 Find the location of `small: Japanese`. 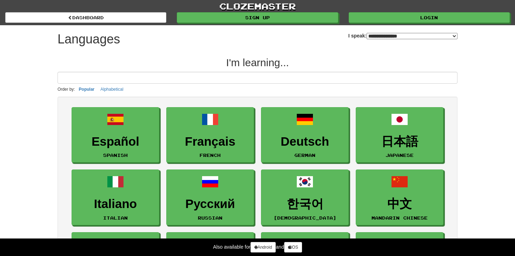

small: Japanese is located at coordinates (400, 155).